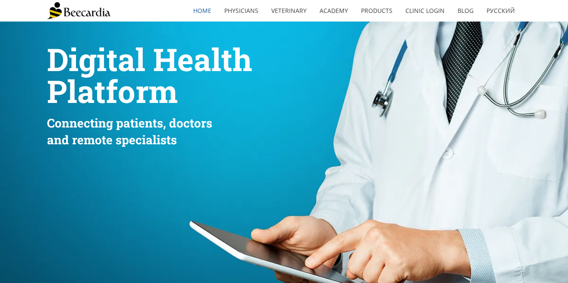 This screenshot has height=283, width=568. What do you see at coordinates (129, 123) in the screenshot?
I see `span: Connecting patients, doctors` at bounding box center [129, 123].